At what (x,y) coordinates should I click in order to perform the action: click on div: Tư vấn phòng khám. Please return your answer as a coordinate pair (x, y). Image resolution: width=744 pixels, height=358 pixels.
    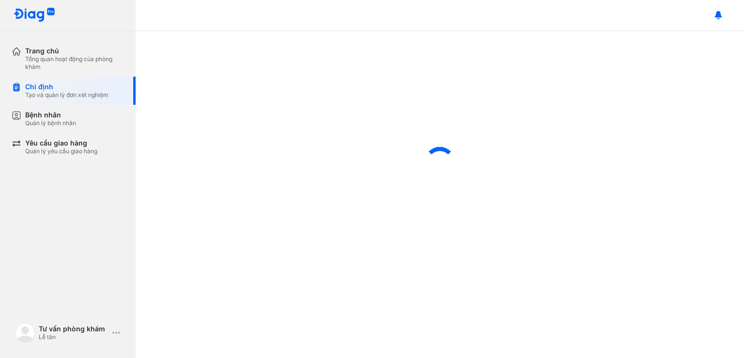
    Looking at the image, I should click on (74, 328).